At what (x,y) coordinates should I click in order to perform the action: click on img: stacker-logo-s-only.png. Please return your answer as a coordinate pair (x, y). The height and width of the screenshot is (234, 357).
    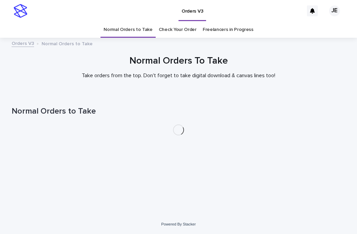
    Looking at the image, I should click on (20, 11).